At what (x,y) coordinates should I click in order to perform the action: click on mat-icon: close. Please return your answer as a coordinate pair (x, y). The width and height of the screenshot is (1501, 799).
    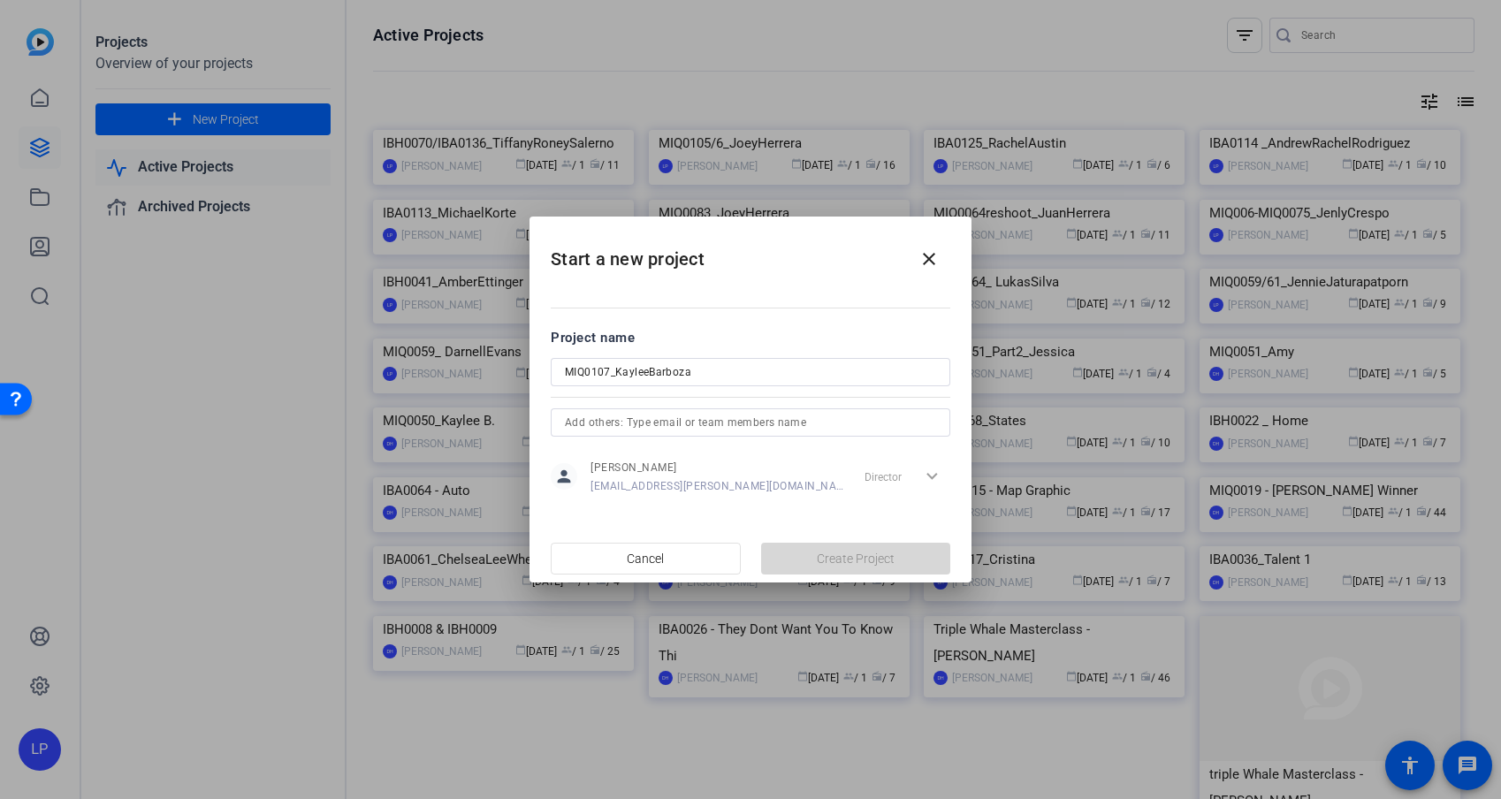
    Looking at the image, I should click on (929, 259).